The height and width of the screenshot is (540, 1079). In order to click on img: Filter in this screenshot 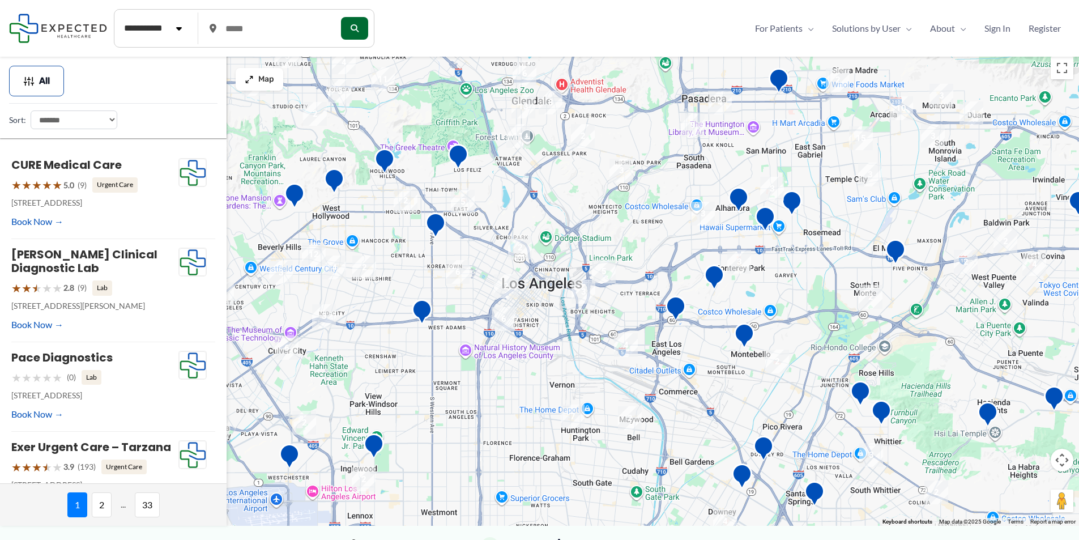, I will do `click(29, 81)`.